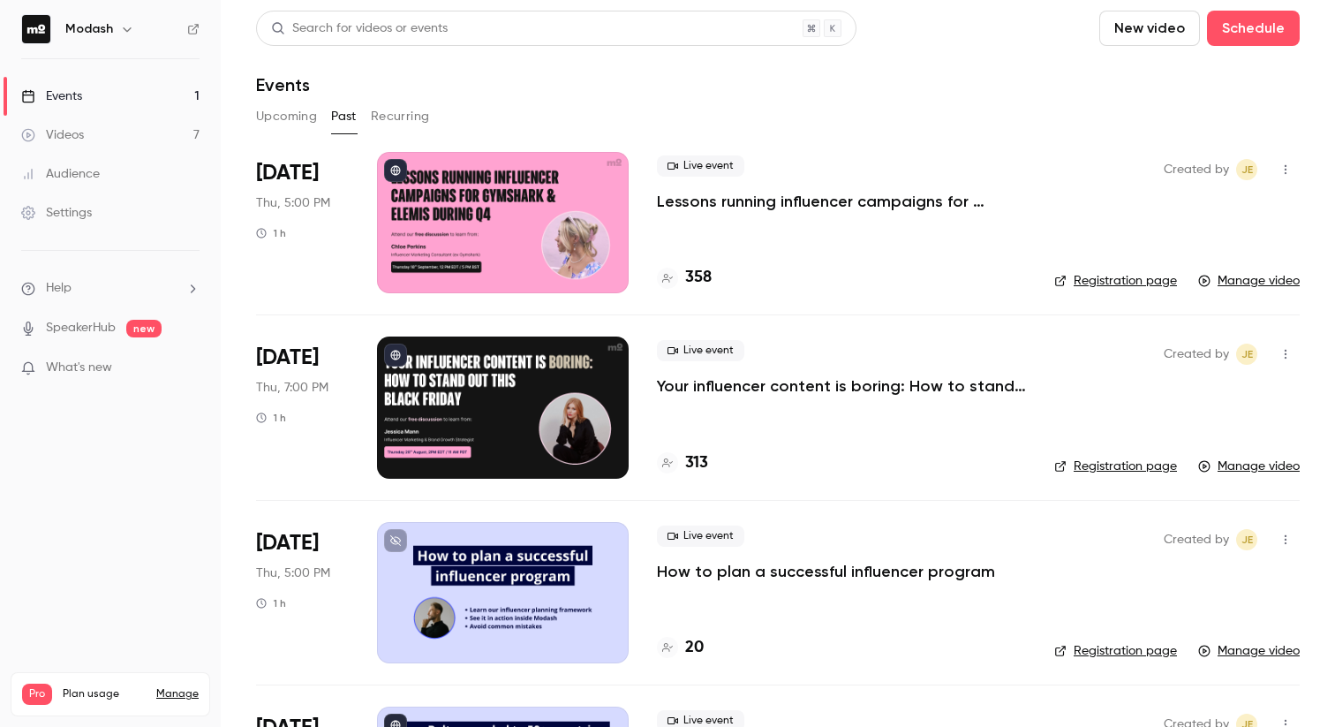 This screenshot has width=1335, height=727. Describe the element at coordinates (80, 328) in the screenshot. I see `a: SpeakerHub` at that location.